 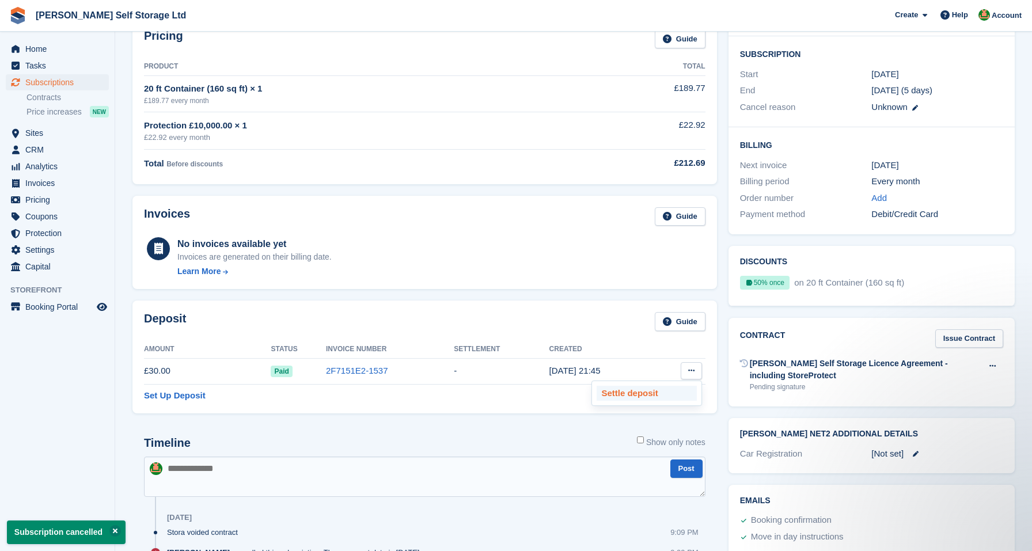 What do you see at coordinates (205, 532) in the screenshot?
I see `div: Stora voided contract` at bounding box center [205, 532].